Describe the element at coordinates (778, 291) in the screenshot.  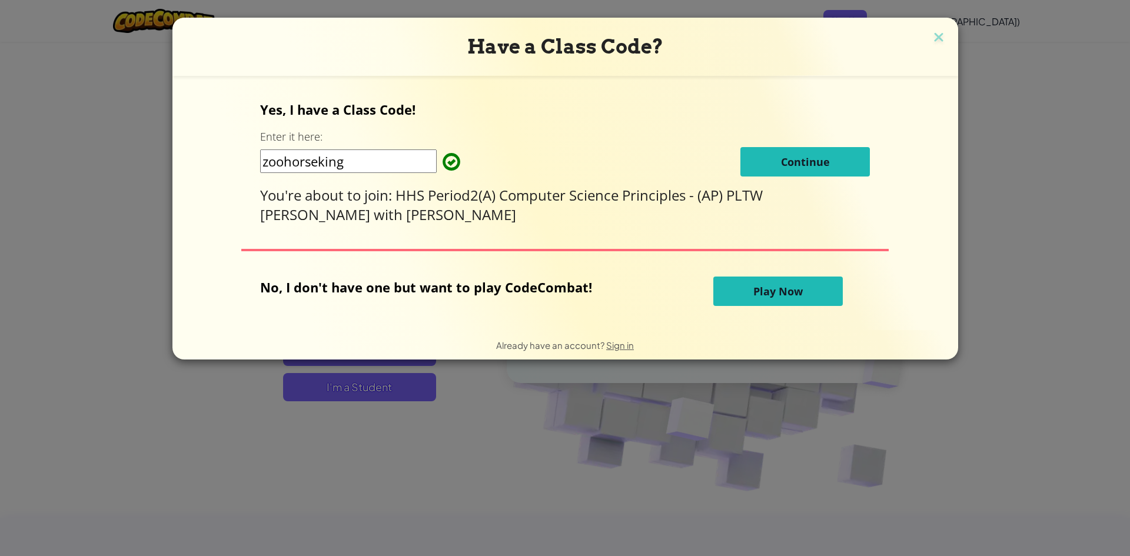
I see `button: Play Now` at that location.